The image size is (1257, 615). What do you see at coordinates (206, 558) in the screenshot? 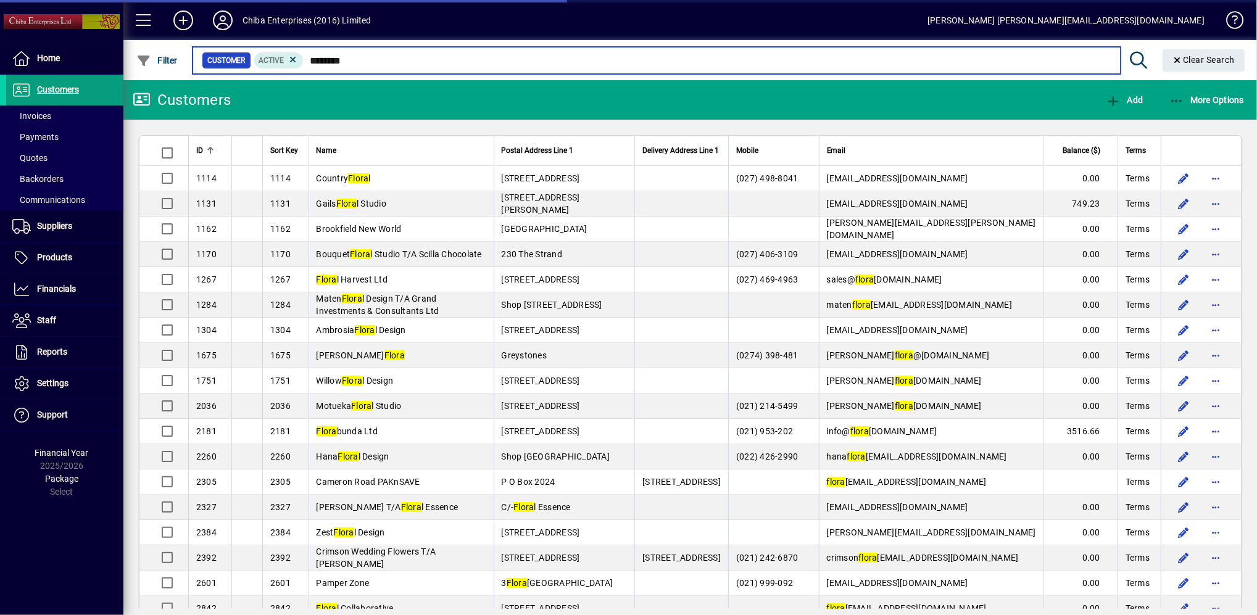
I see `span: 2392` at bounding box center [206, 558].